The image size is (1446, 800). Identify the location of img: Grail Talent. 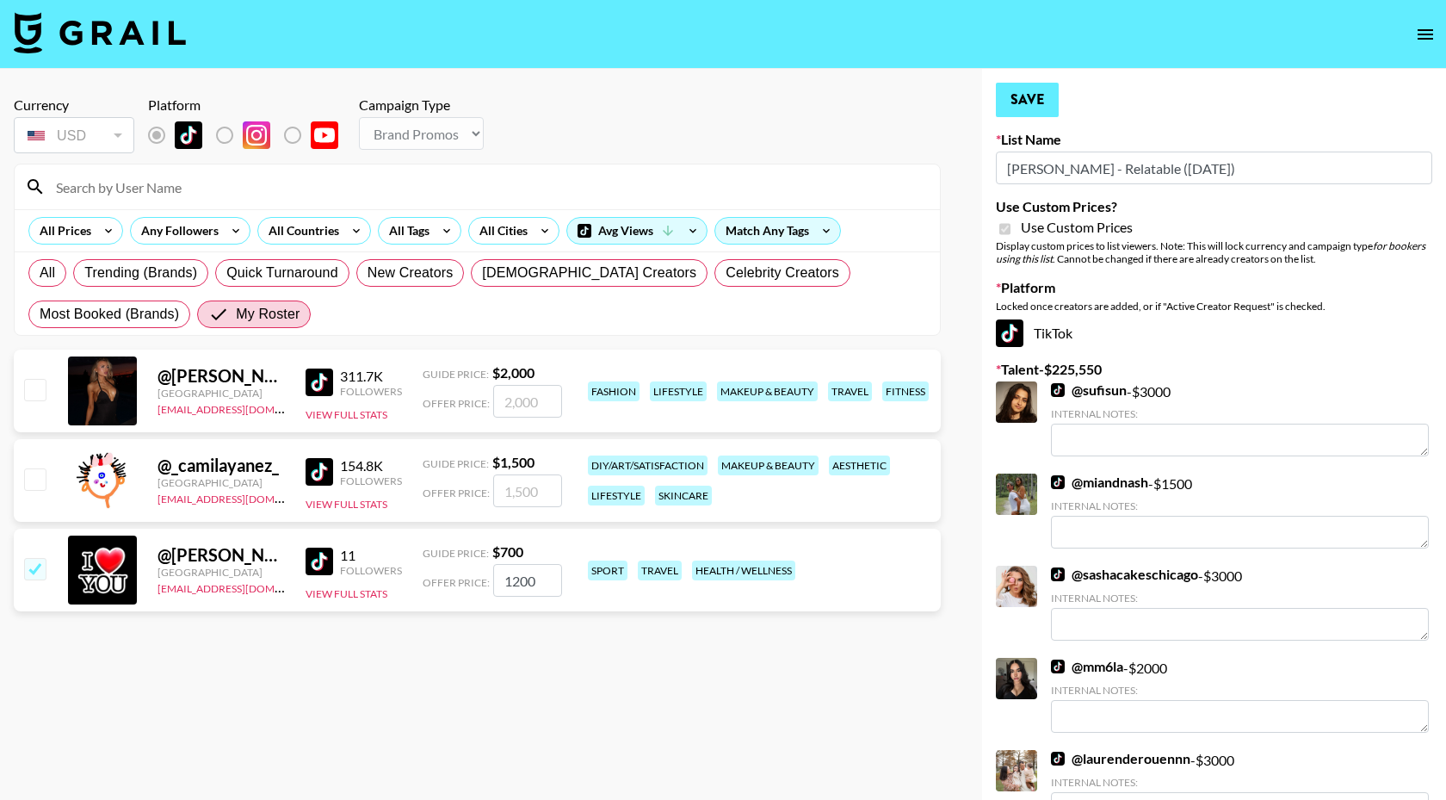
(100, 33).